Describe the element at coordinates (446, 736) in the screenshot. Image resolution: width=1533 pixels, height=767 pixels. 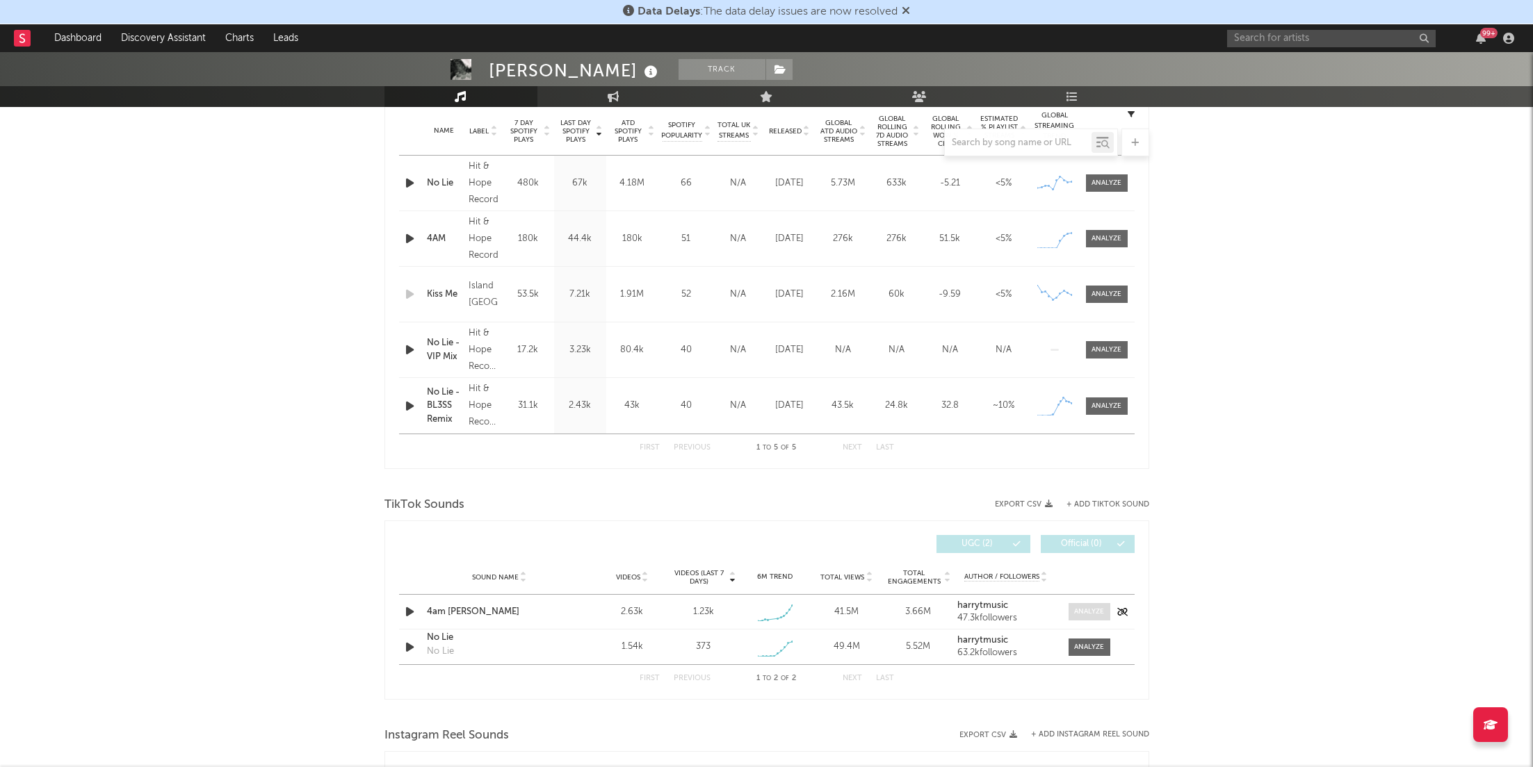
I see `span: Instagram Reel Sounds` at that location.